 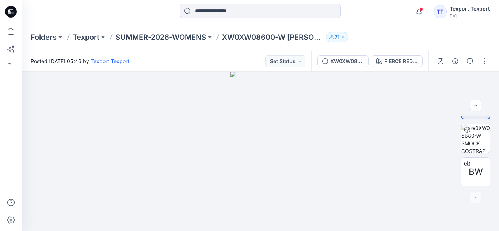 I want to click on a: Texport Texport, so click(x=110, y=61).